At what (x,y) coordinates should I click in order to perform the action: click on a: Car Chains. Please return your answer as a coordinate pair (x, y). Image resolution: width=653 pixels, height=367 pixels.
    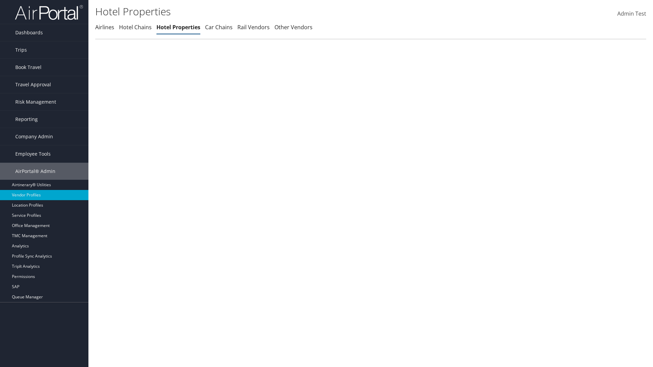
    Looking at the image, I should click on (219, 27).